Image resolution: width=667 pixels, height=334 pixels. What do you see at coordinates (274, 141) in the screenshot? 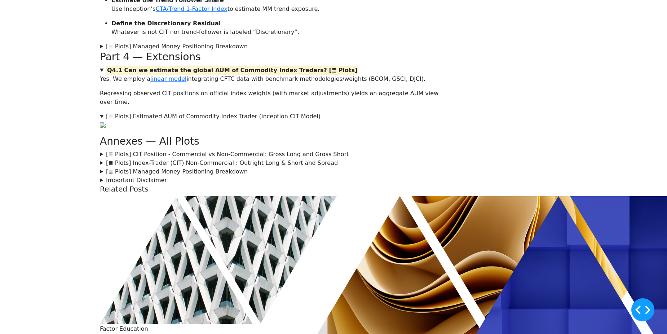
I see `h3: Annexes — All Plots` at bounding box center [274, 141].